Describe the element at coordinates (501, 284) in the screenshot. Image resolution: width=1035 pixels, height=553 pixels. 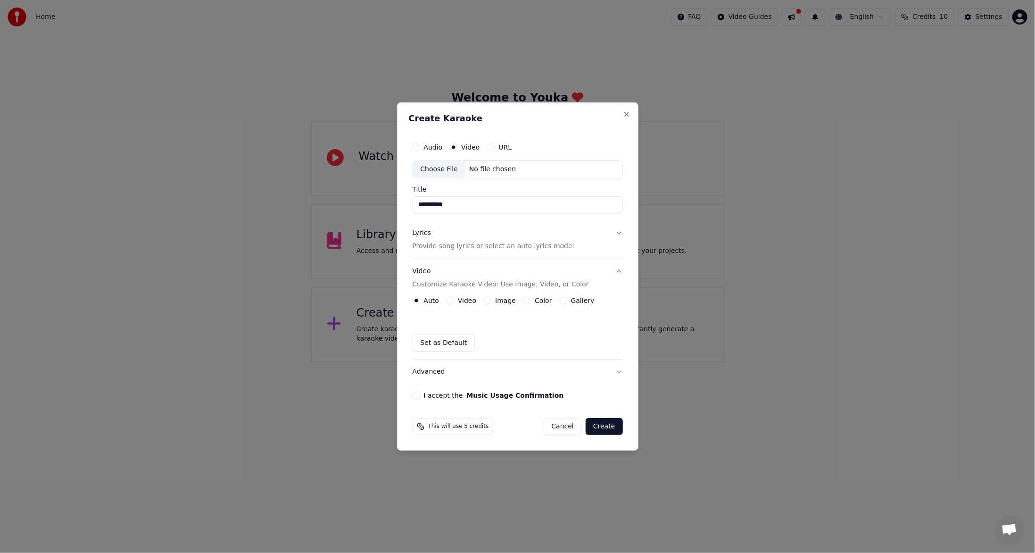
I see `p: Customize Karaoke Video: Use Image, Video, or Color` at that location.